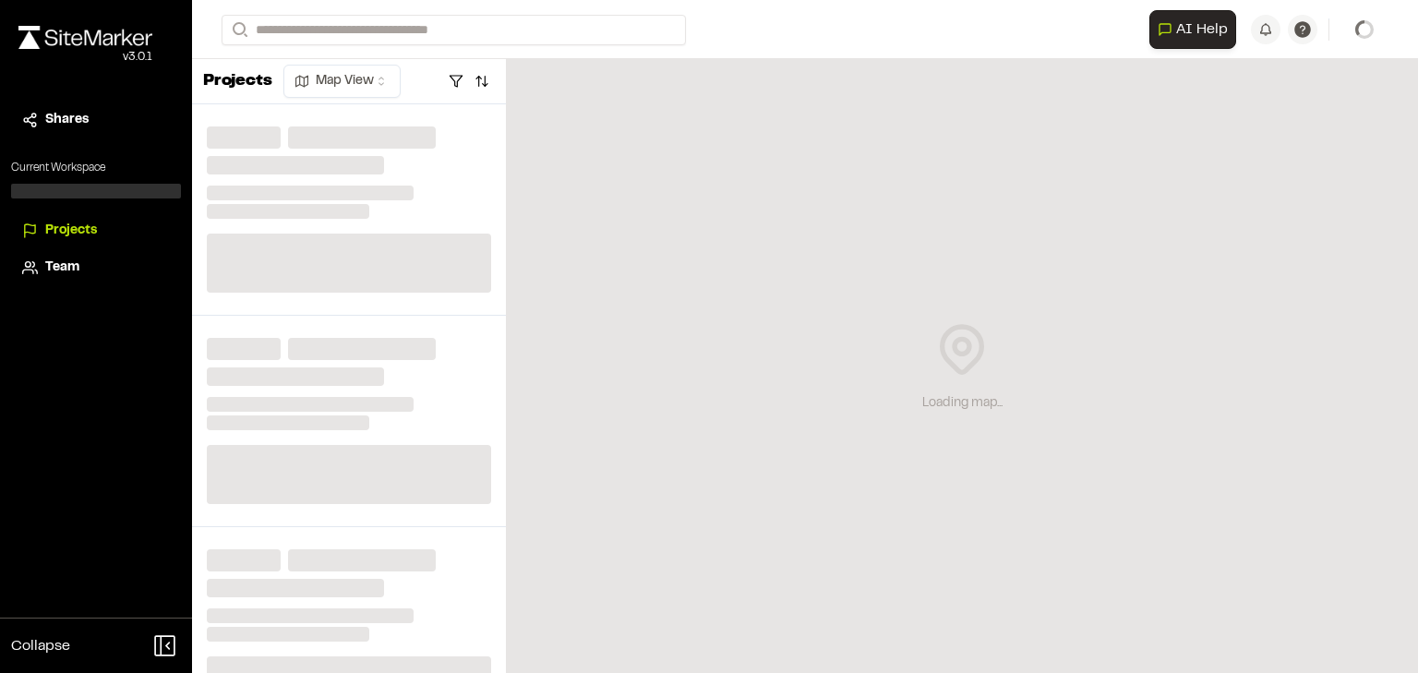 This screenshot has width=1418, height=673. I want to click on span: Collapse, so click(41, 646).